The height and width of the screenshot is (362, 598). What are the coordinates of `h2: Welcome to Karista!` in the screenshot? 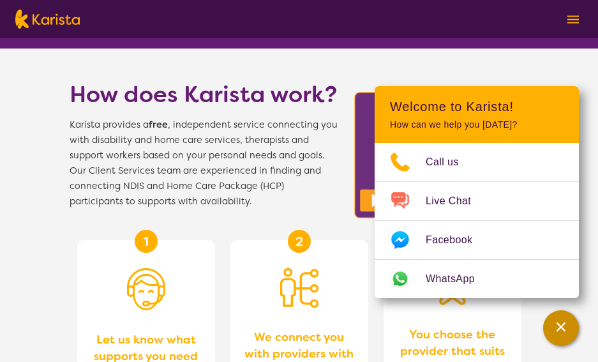 It's located at (477, 107).